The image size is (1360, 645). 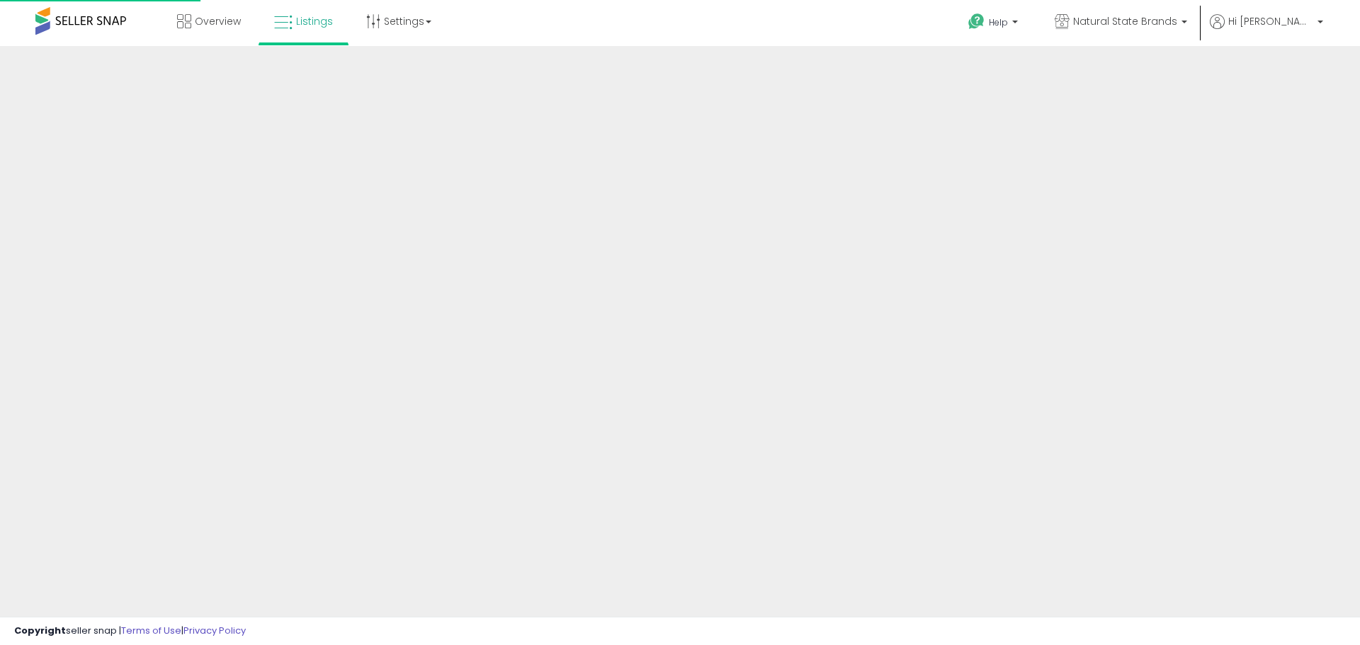 What do you see at coordinates (998, 22) in the screenshot?
I see `span: Help` at bounding box center [998, 22].